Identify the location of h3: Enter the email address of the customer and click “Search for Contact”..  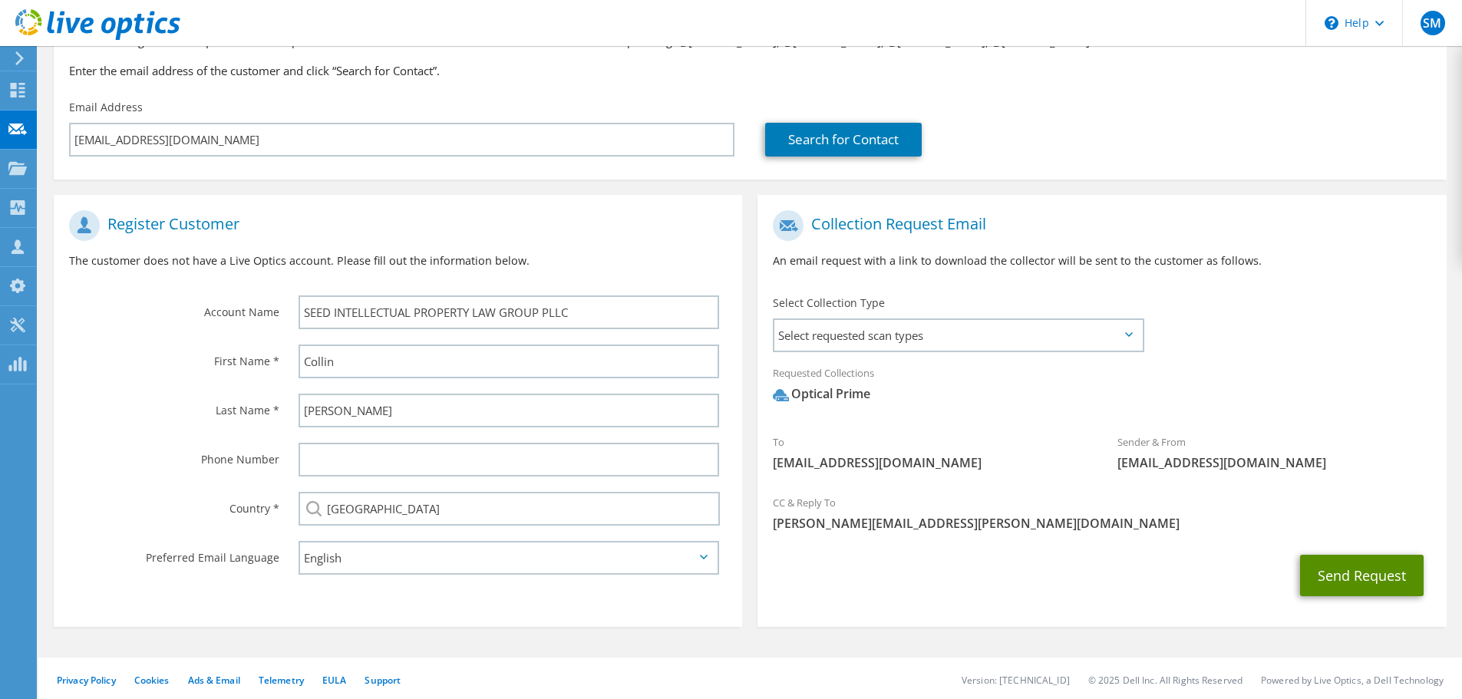
(750, 71).